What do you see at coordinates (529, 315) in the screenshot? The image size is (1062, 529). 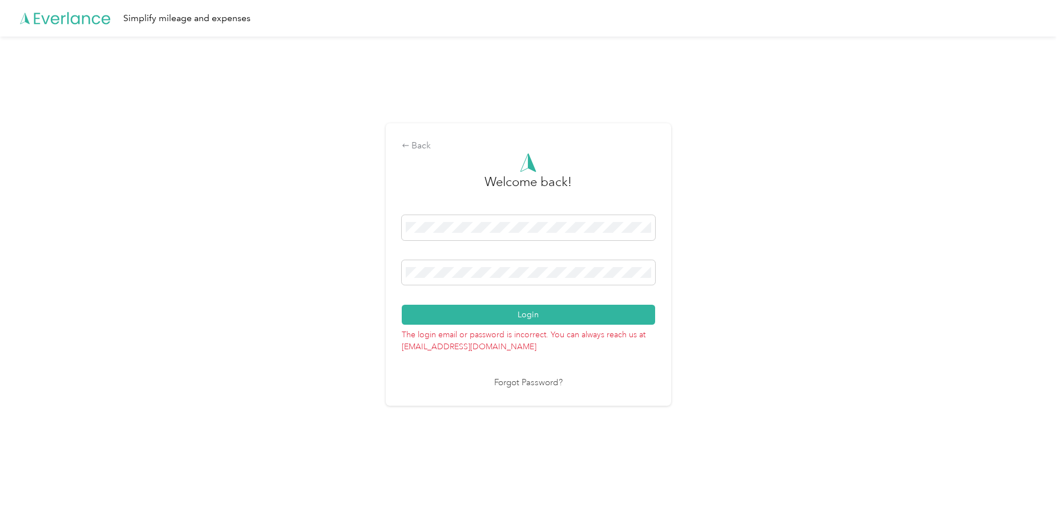 I see `button: Login` at bounding box center [529, 315].